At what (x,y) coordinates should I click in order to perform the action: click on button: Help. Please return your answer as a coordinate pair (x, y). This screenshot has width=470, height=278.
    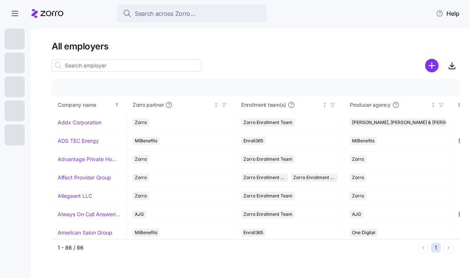
    Looking at the image, I should click on (448, 13).